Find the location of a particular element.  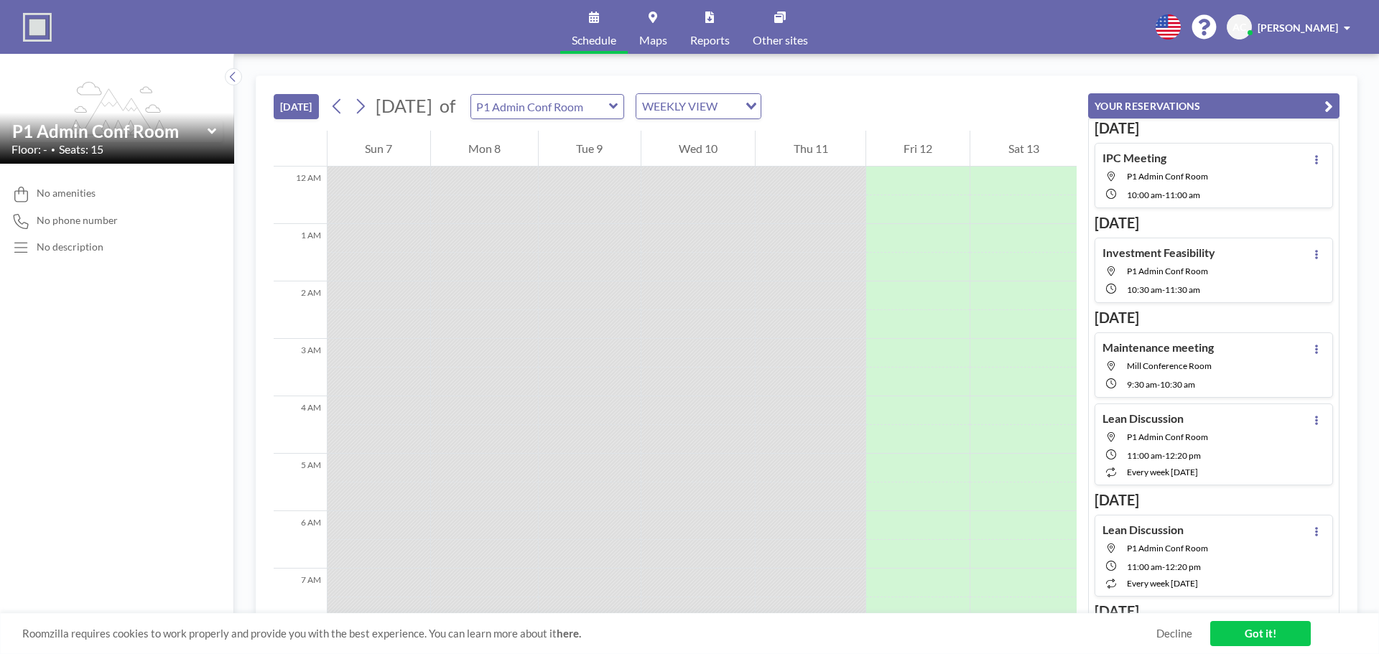

span: No phone number is located at coordinates (77, 220).